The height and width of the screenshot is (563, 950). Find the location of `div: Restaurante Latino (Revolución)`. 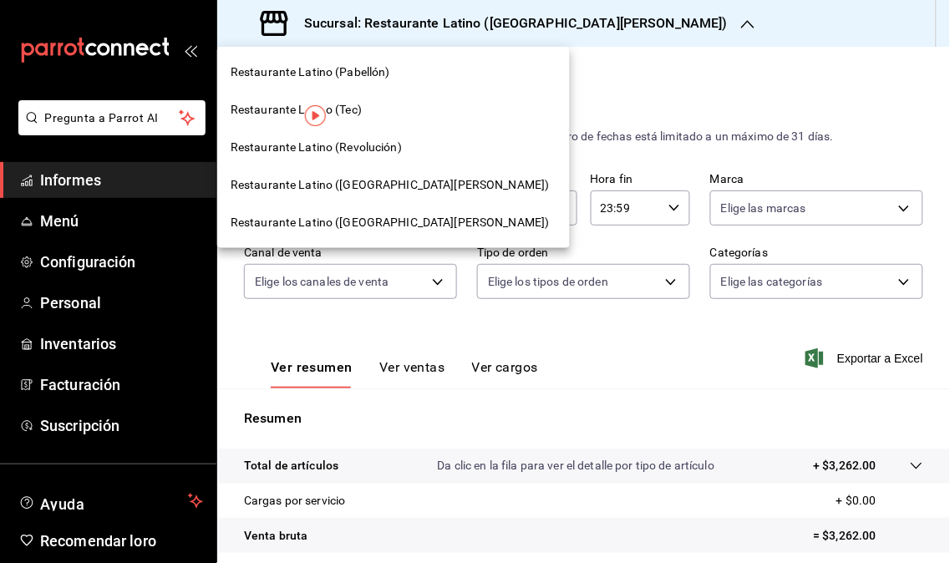

div: Restaurante Latino (Revolución) is located at coordinates (394, 147).